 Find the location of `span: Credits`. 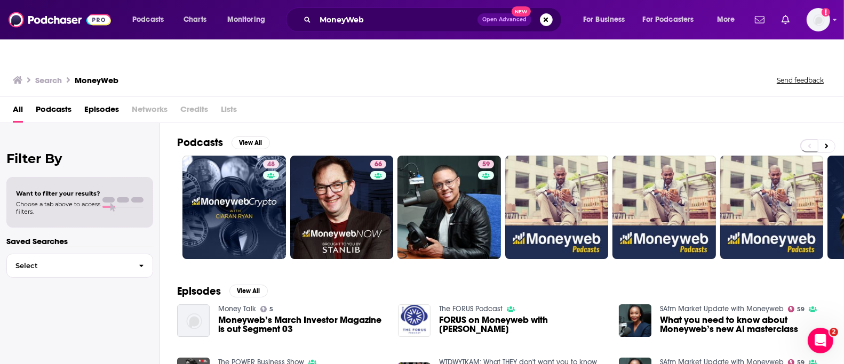

span: Credits is located at coordinates (194, 111).